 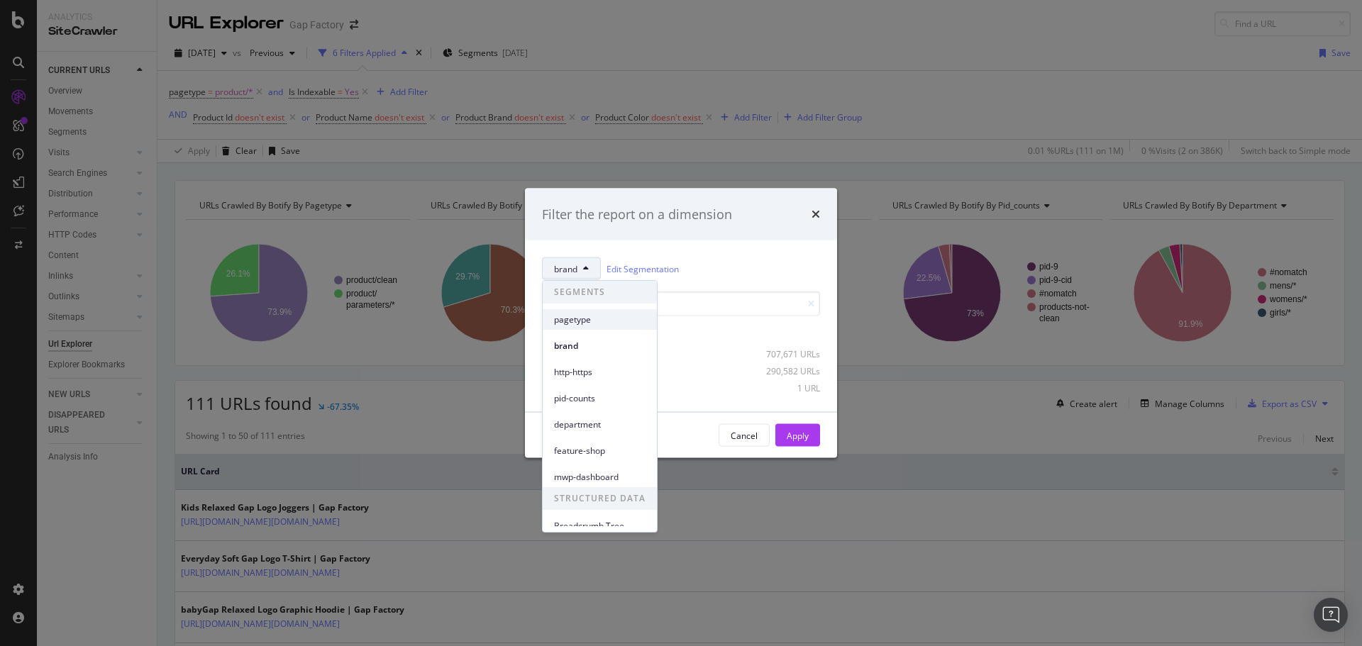 What do you see at coordinates (681, 333) in the screenshot?
I see `div: Select all data available` at bounding box center [681, 333].